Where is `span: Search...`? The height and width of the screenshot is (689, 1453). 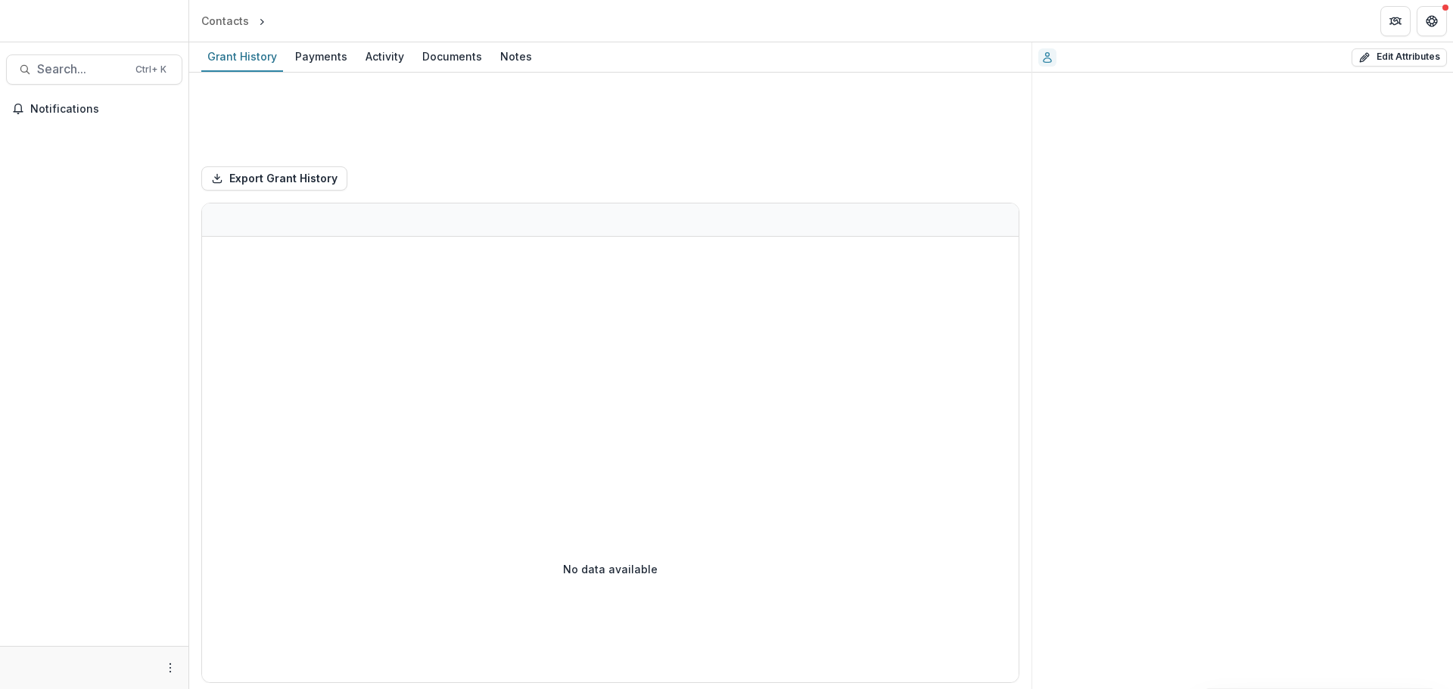 span: Search... is located at coordinates (82, 69).